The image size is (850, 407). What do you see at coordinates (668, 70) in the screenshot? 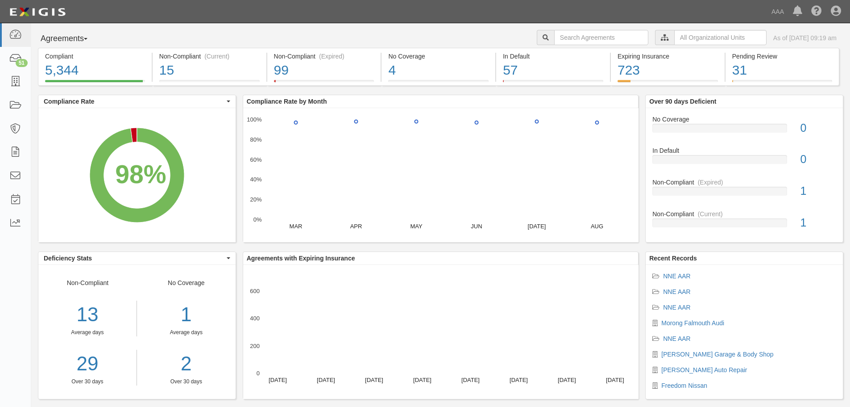
I see `div: 723` at bounding box center [668, 70].